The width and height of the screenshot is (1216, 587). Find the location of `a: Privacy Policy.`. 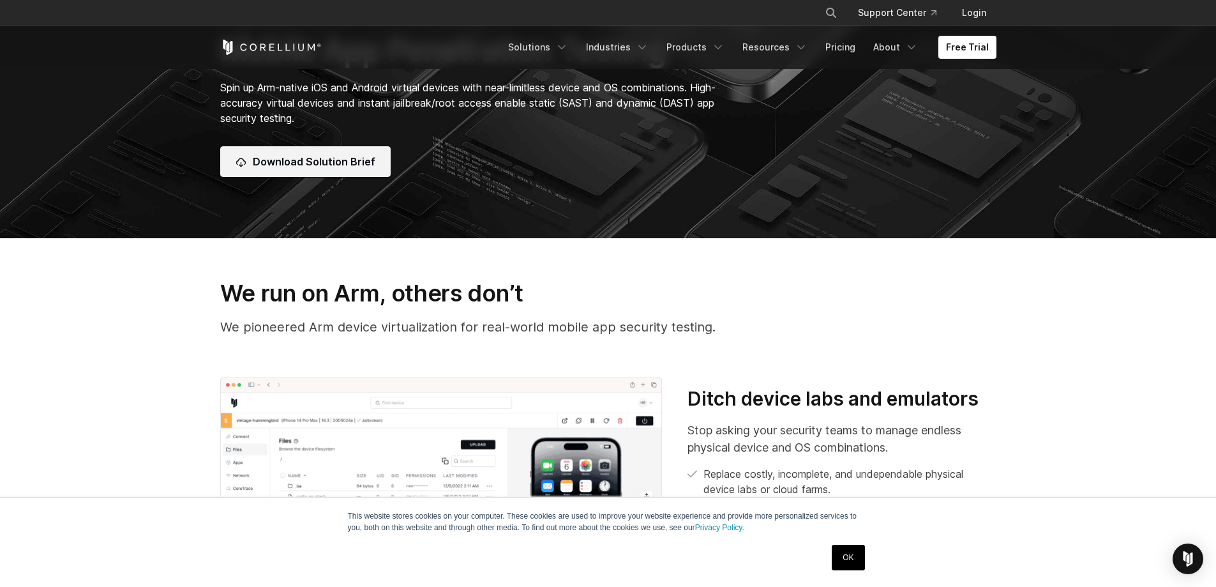

a: Privacy Policy. is located at coordinates (719, 527).